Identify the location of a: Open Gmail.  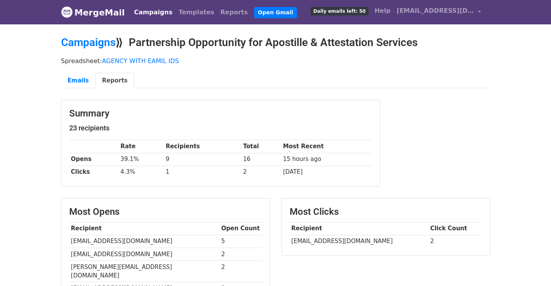
(275, 12).